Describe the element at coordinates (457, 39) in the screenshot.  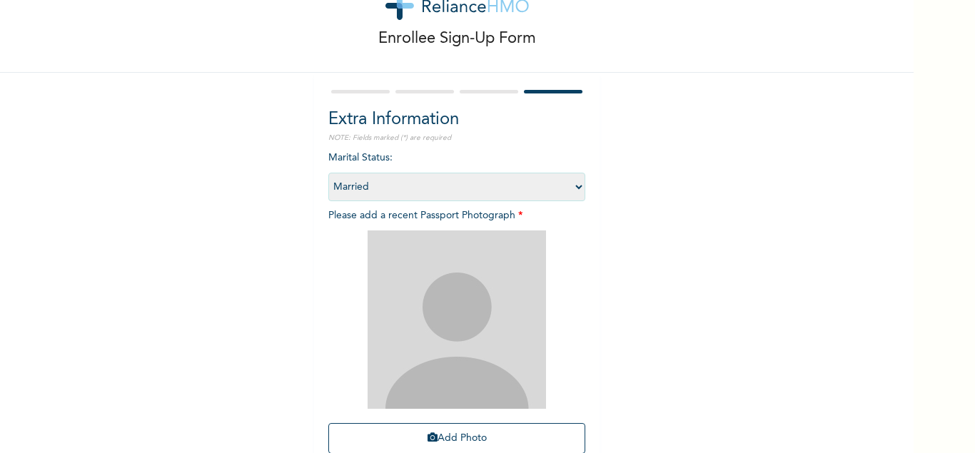
I see `p: Enrollee Sign-Up Form` at that location.